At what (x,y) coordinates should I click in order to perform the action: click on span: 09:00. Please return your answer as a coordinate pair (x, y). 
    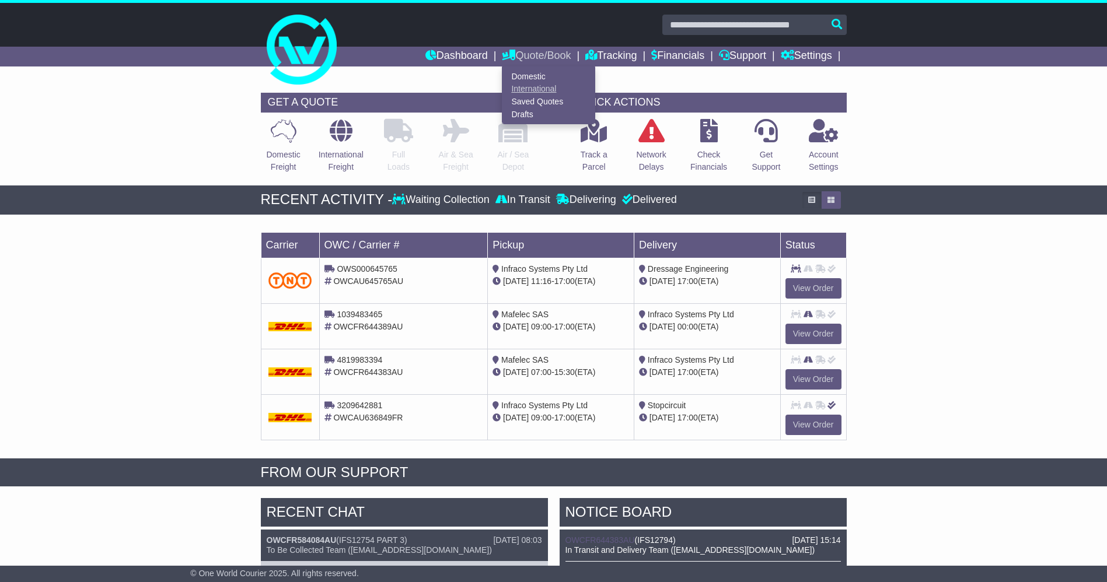
    Looking at the image, I should click on (541, 327).